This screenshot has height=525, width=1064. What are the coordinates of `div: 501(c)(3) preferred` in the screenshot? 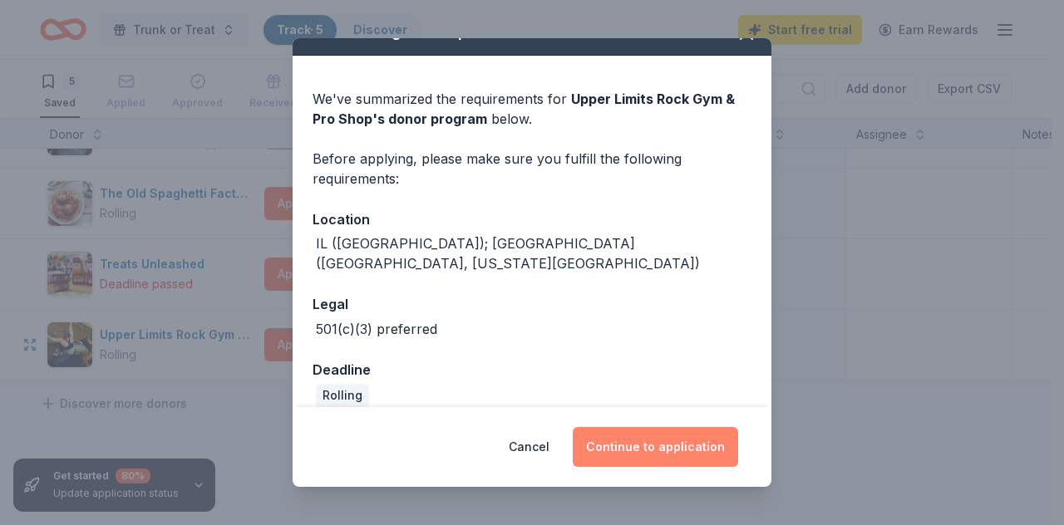 It's located at (376, 329).